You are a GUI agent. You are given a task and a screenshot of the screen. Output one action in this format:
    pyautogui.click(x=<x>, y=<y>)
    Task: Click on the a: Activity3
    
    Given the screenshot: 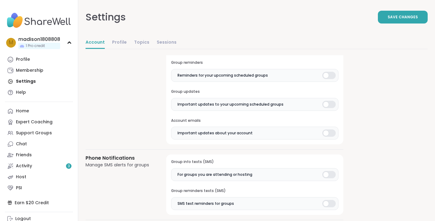 What is the action you would take?
    pyautogui.click(x=39, y=166)
    